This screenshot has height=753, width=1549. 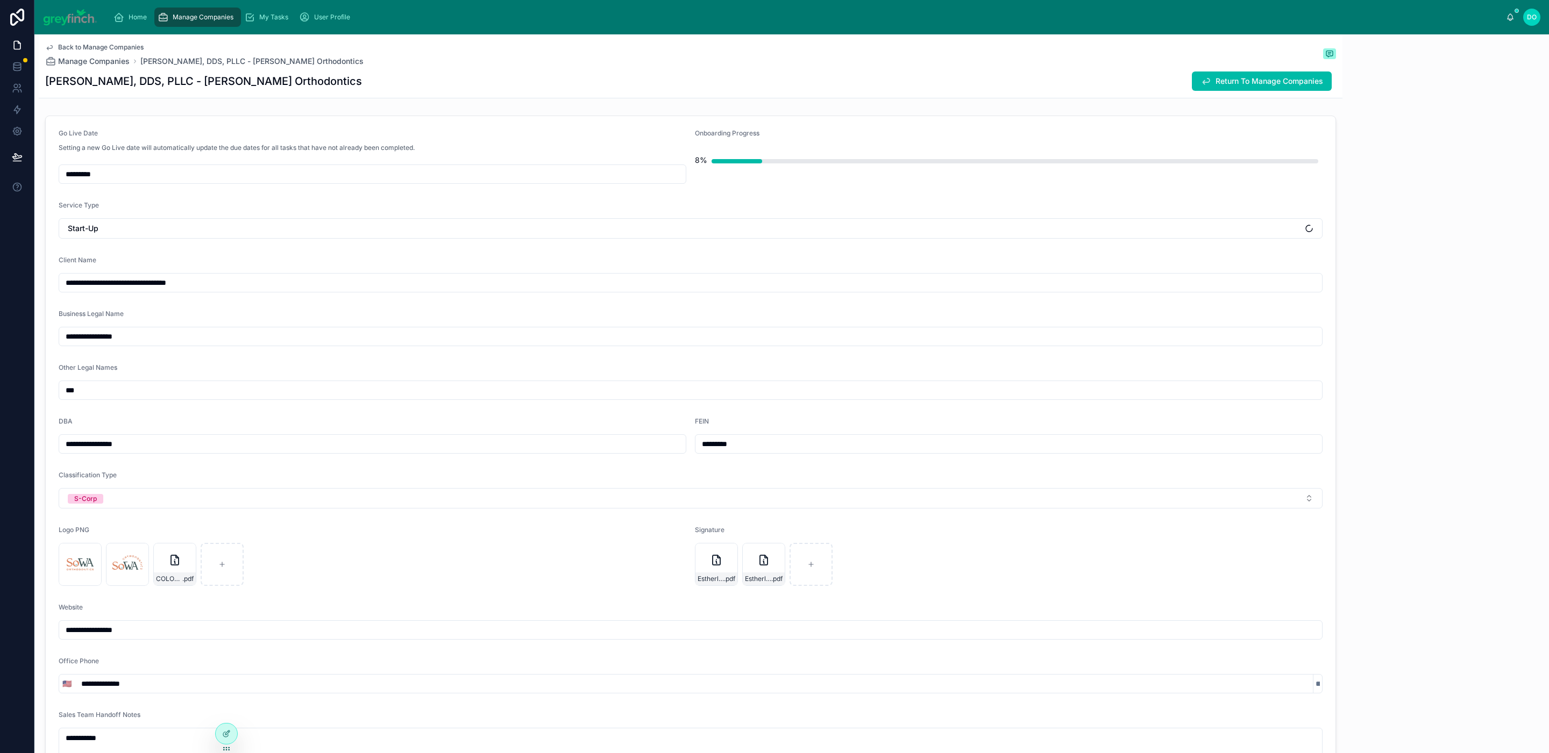 I want to click on span: User Profile, so click(x=332, y=17).